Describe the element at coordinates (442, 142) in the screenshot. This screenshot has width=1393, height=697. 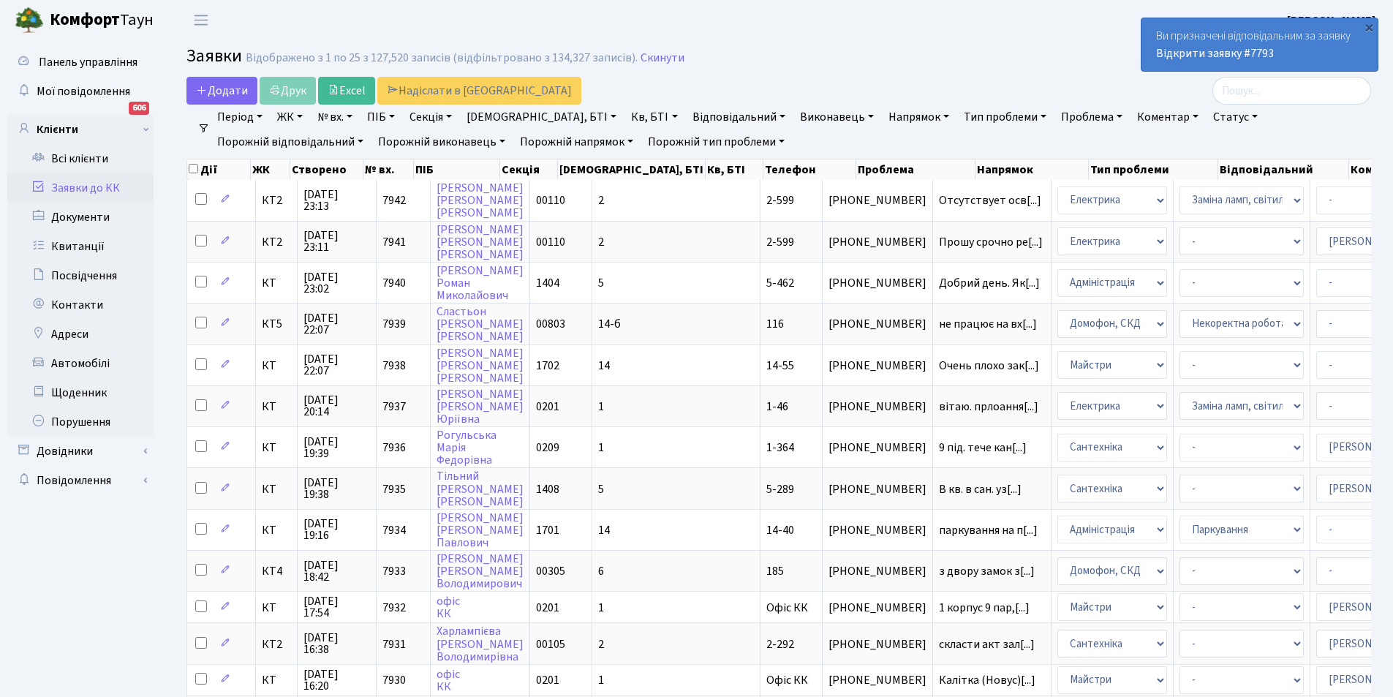
I see `a: Порожній виконавець` at that location.